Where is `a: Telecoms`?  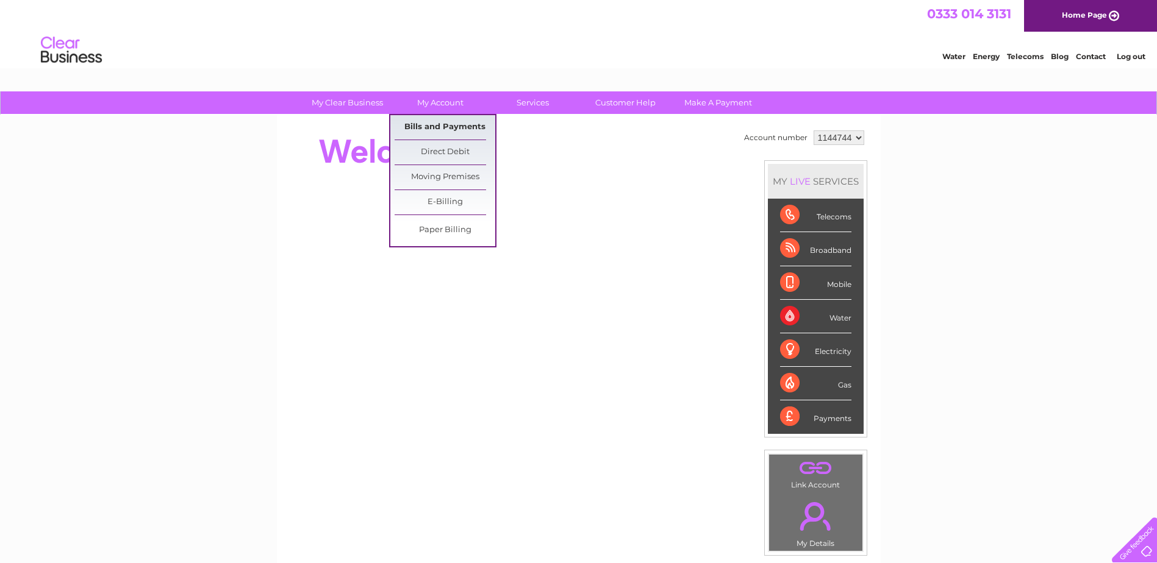
a: Telecoms is located at coordinates (1025, 56).